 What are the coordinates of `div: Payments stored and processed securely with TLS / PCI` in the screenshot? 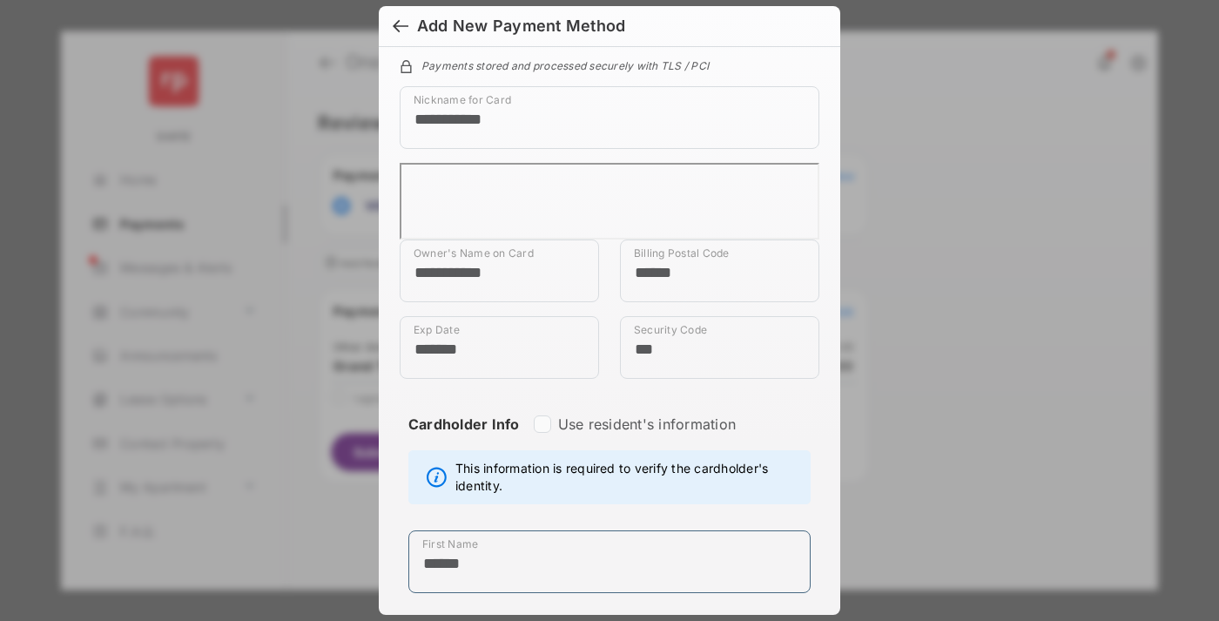 It's located at (609, 64).